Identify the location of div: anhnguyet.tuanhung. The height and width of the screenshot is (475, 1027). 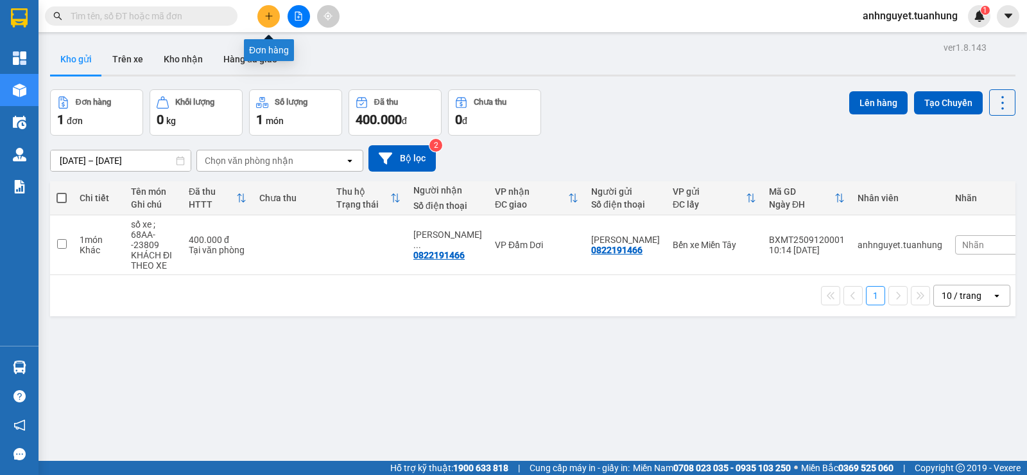
(900, 245).